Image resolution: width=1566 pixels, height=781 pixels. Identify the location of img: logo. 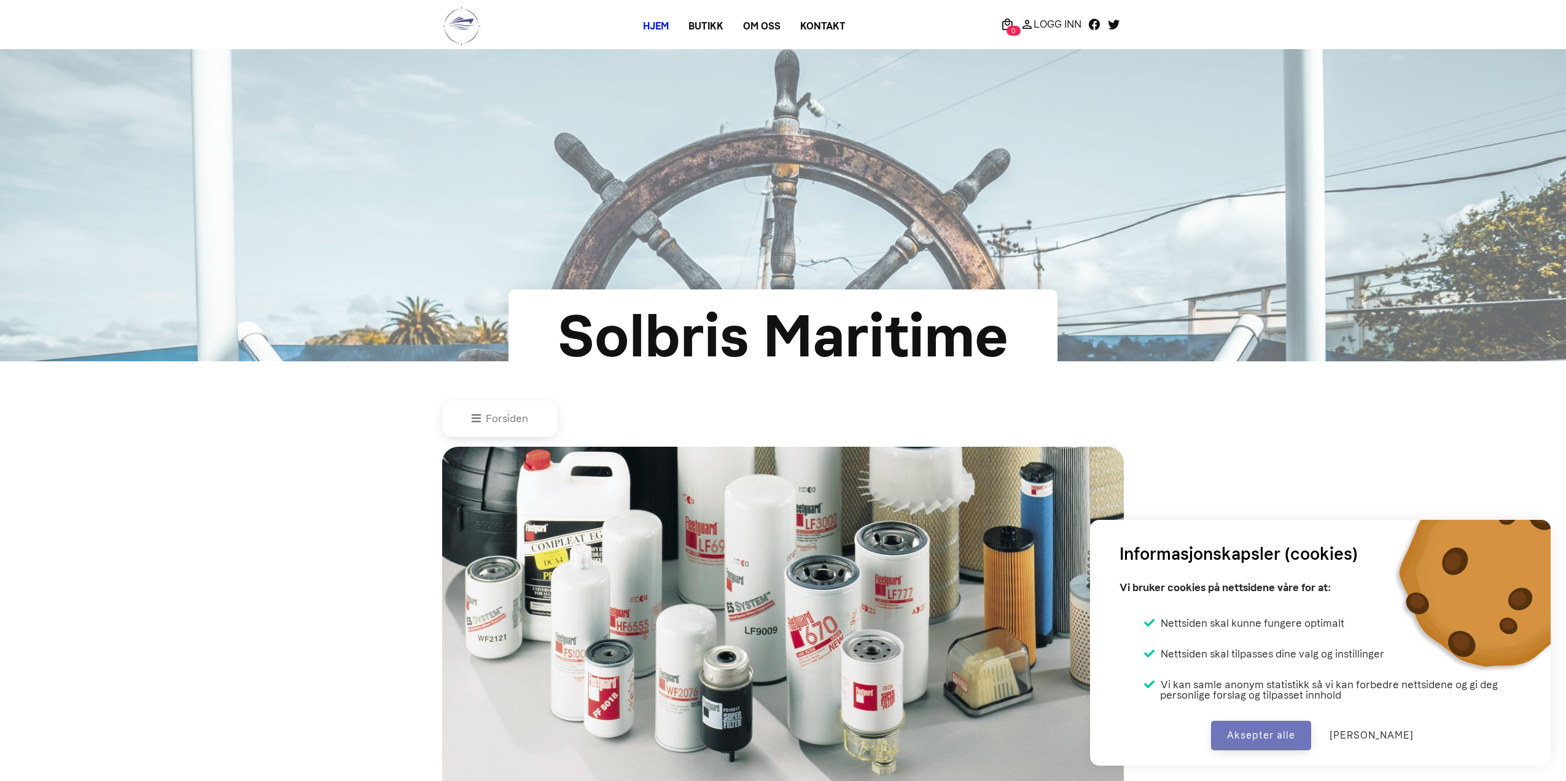
(461, 26).